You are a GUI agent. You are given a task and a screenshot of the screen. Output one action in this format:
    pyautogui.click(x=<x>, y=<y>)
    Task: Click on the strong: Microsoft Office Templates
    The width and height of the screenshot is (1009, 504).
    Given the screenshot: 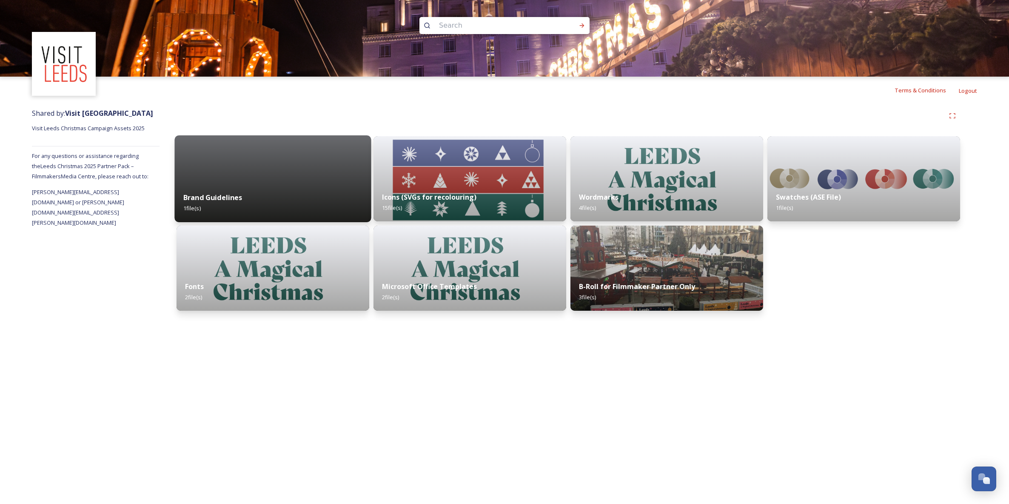 What is the action you would take?
    pyautogui.click(x=429, y=286)
    